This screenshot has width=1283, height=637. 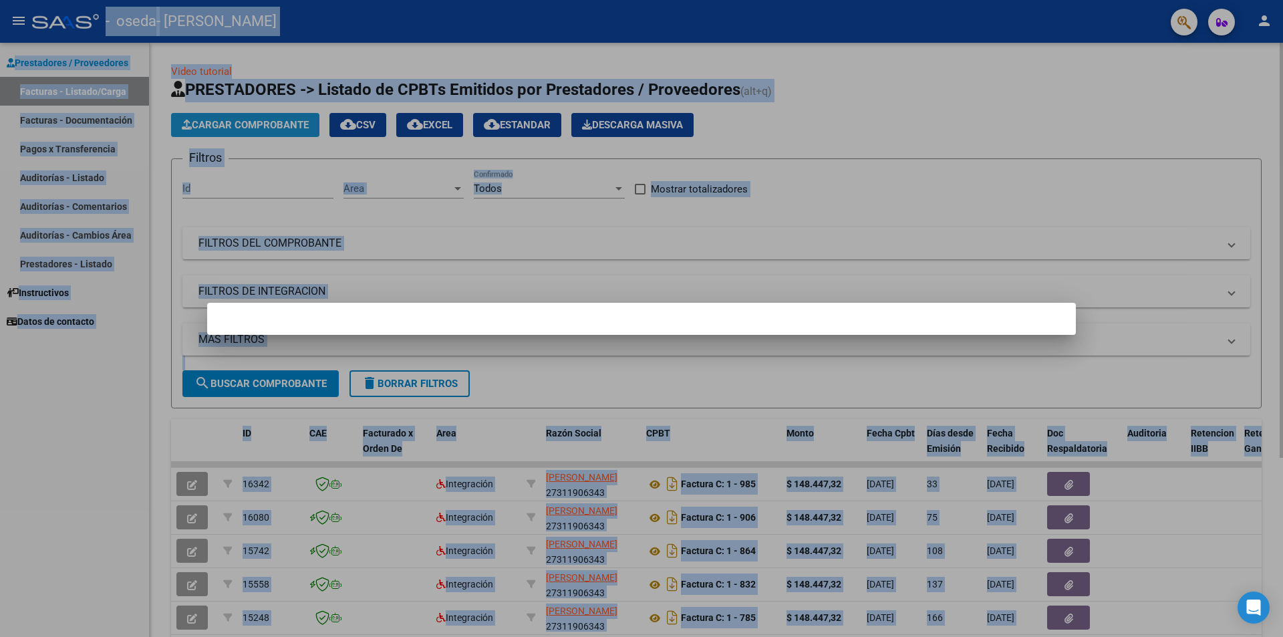 What do you see at coordinates (19, 21) in the screenshot?
I see `mat-icon: menu` at bounding box center [19, 21].